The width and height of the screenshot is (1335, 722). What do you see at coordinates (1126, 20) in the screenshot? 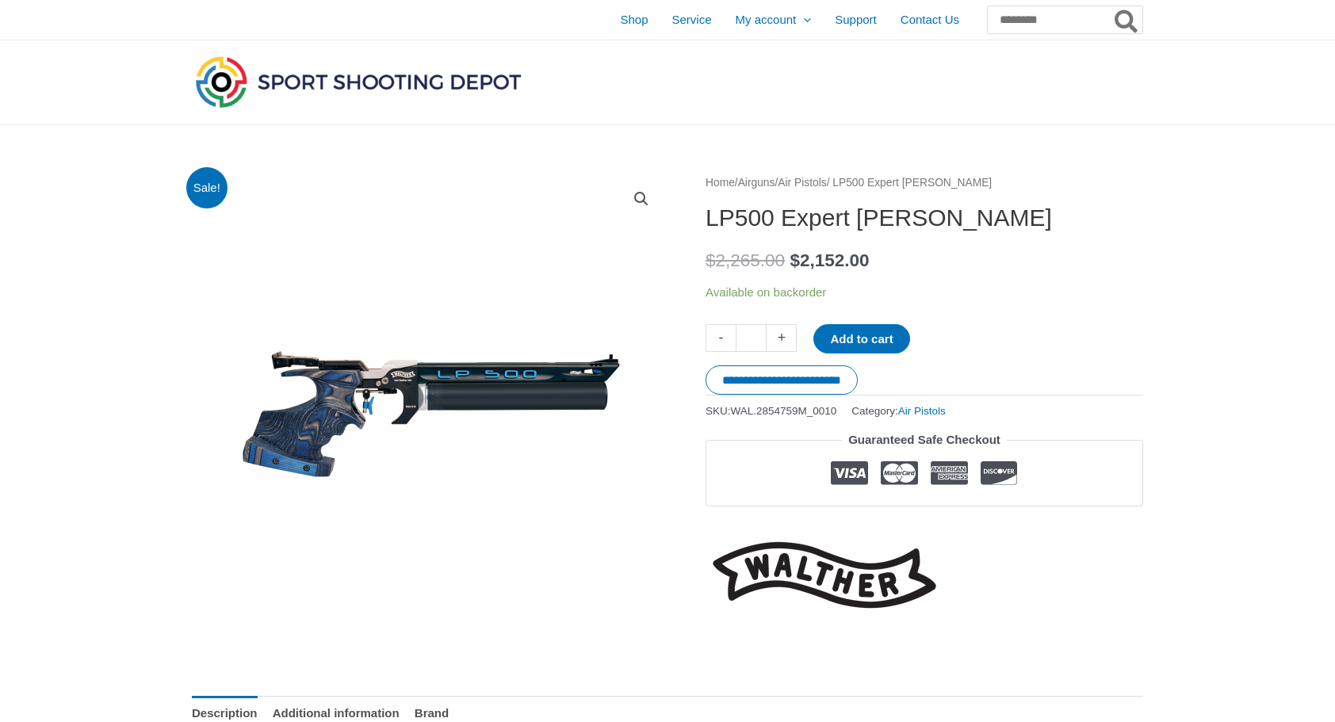
I see `button: Search` at bounding box center [1126, 20].